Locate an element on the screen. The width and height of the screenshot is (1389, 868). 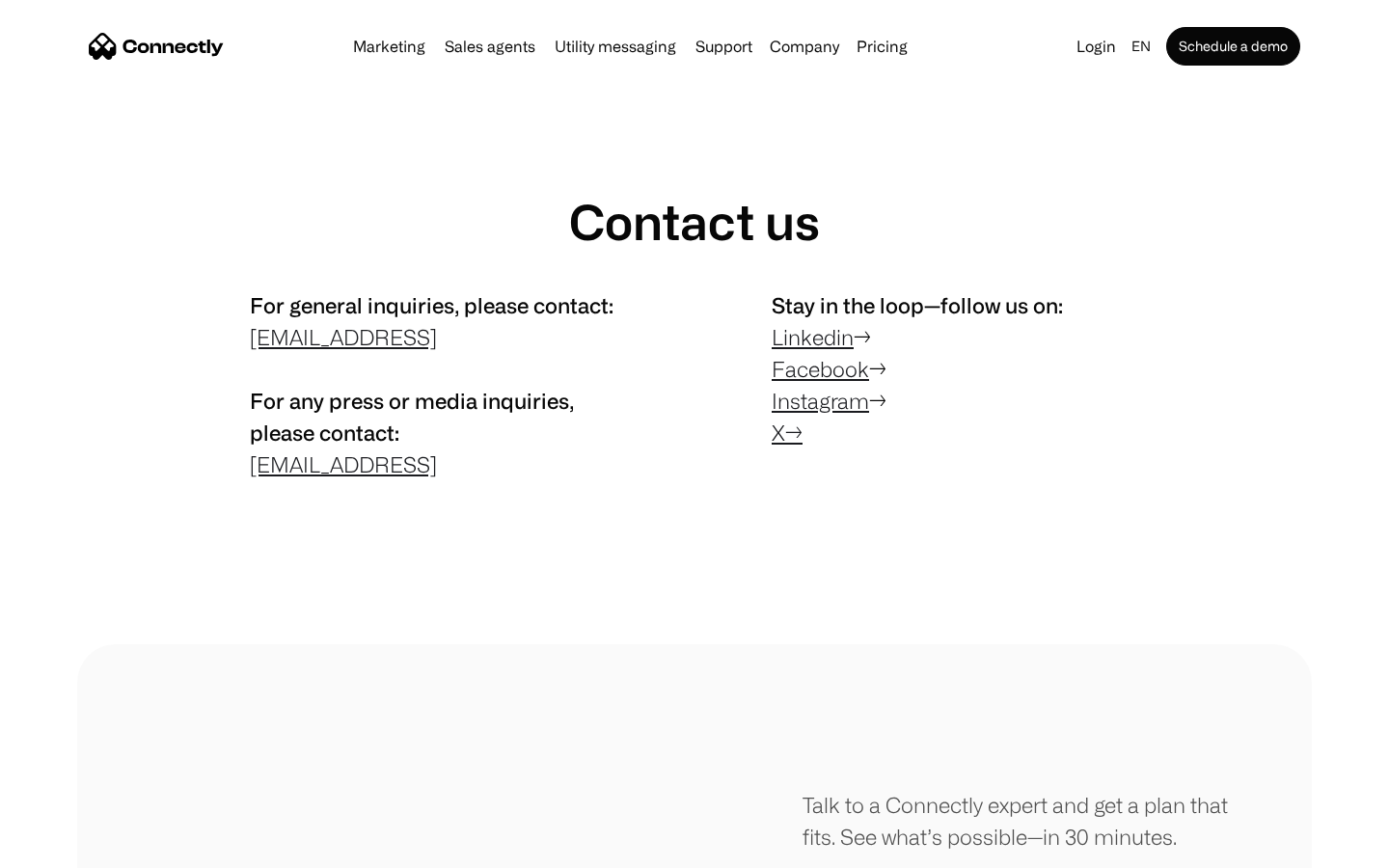
a: Sales agents is located at coordinates (490, 46).